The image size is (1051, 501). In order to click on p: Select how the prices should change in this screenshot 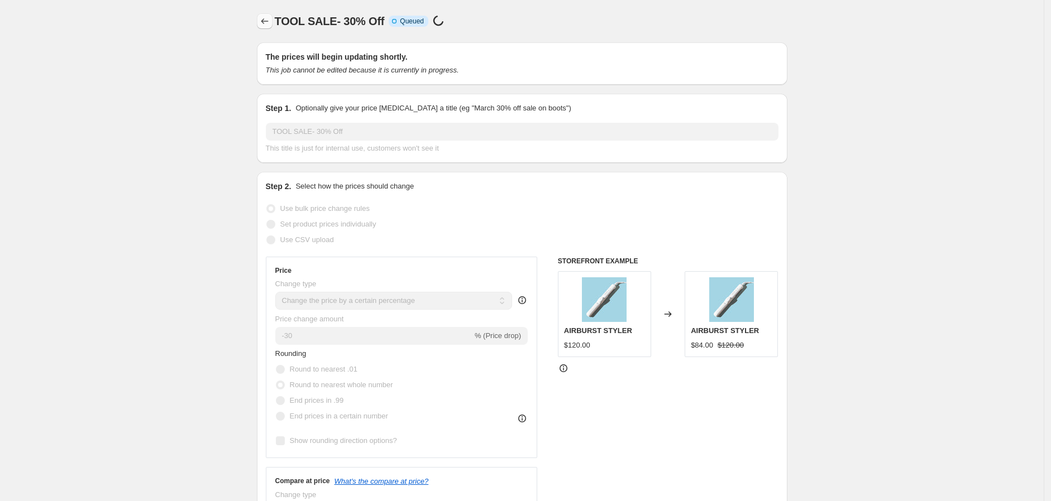, I will do `click(355, 187)`.